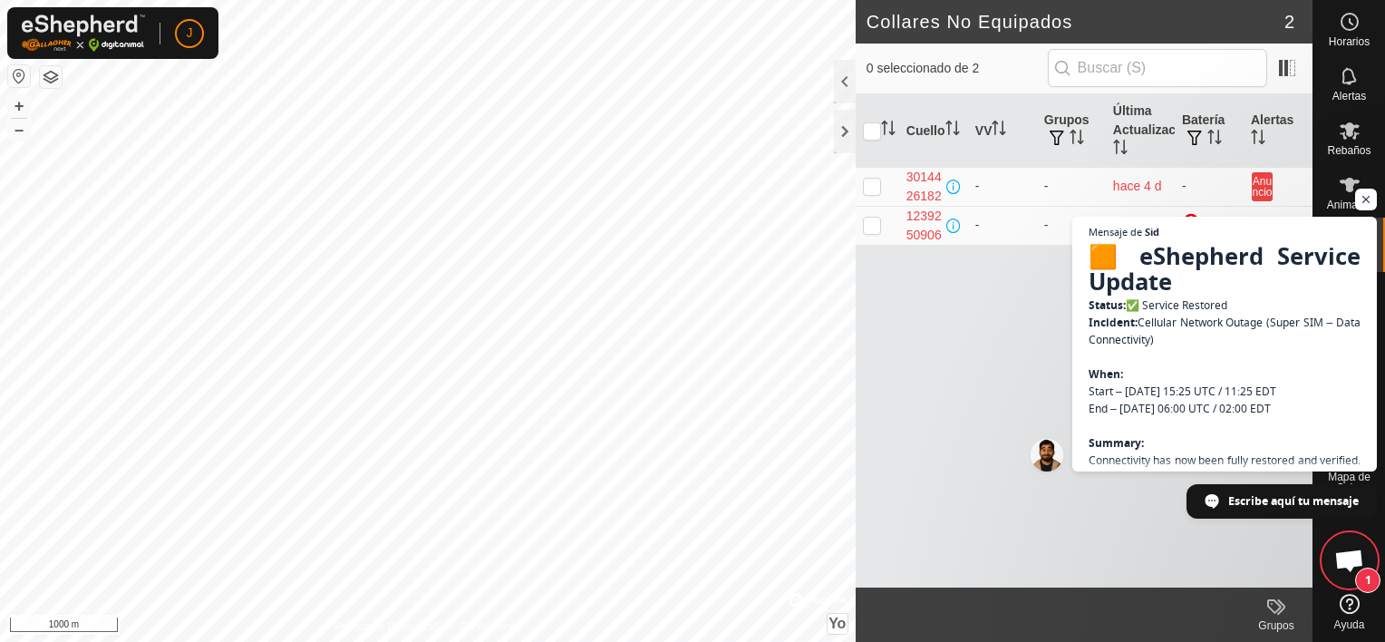  What do you see at coordinates (1137, 186) in the screenshot?
I see `span: 8 oct 2025, 13:10` at bounding box center [1137, 186].